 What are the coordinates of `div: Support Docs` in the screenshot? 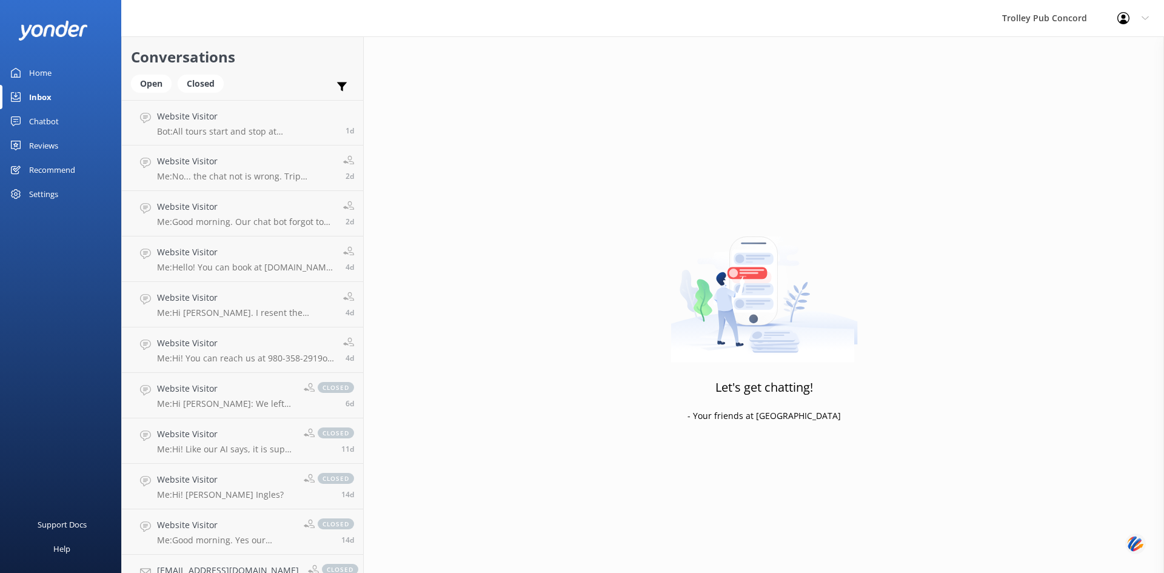 It's located at (62, 524).